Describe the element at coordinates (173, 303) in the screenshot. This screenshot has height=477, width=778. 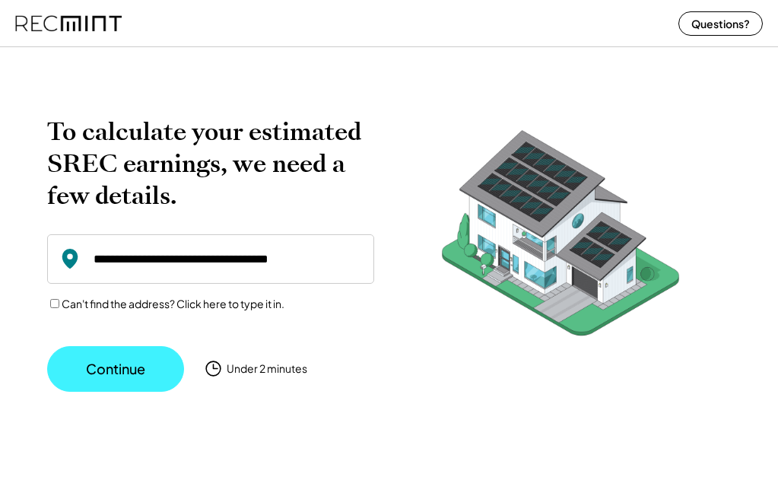
I see `label: Can't find the address? Click here to type it in.` at that location.